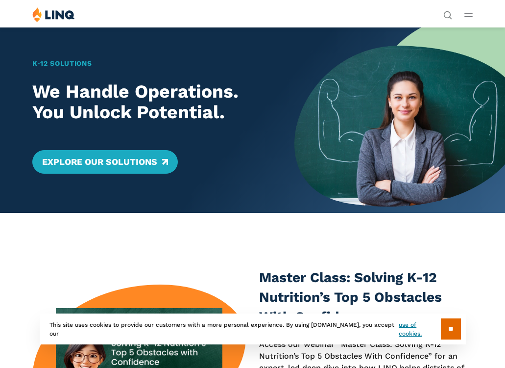 The width and height of the screenshot is (505, 368). What do you see at coordinates (420, 329) in the screenshot?
I see `a: use of cookies.` at bounding box center [420, 329].